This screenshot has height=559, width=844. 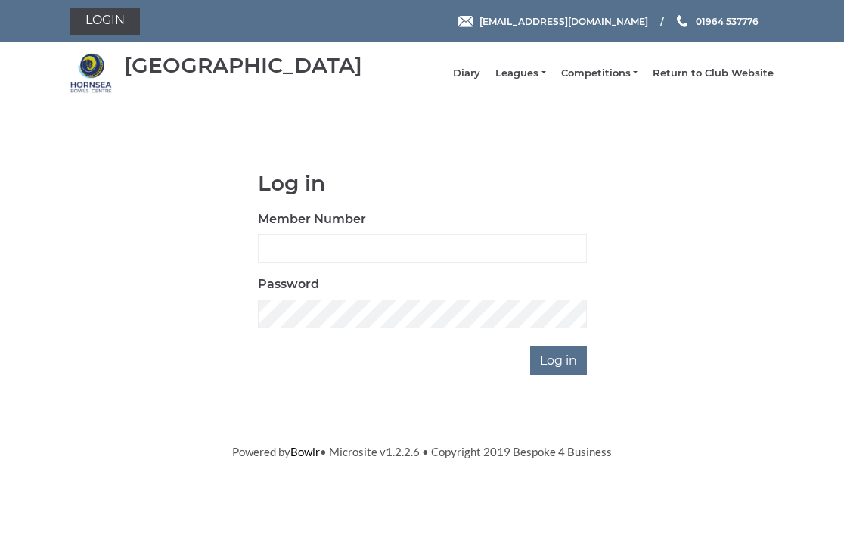 I want to click on input: Log in, so click(x=558, y=361).